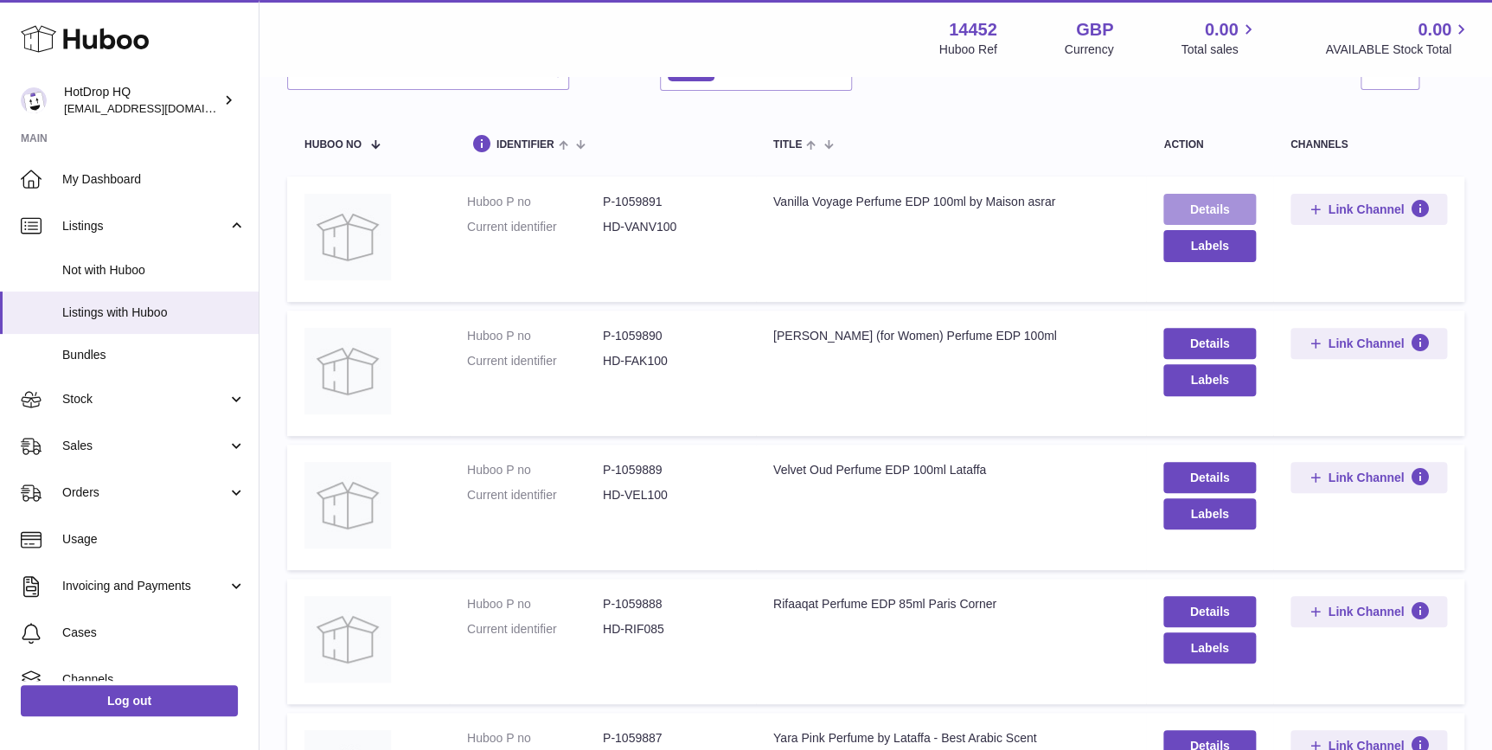 The height and width of the screenshot is (750, 1492). Describe the element at coordinates (144, 446) in the screenshot. I see `span: Sales` at that location.